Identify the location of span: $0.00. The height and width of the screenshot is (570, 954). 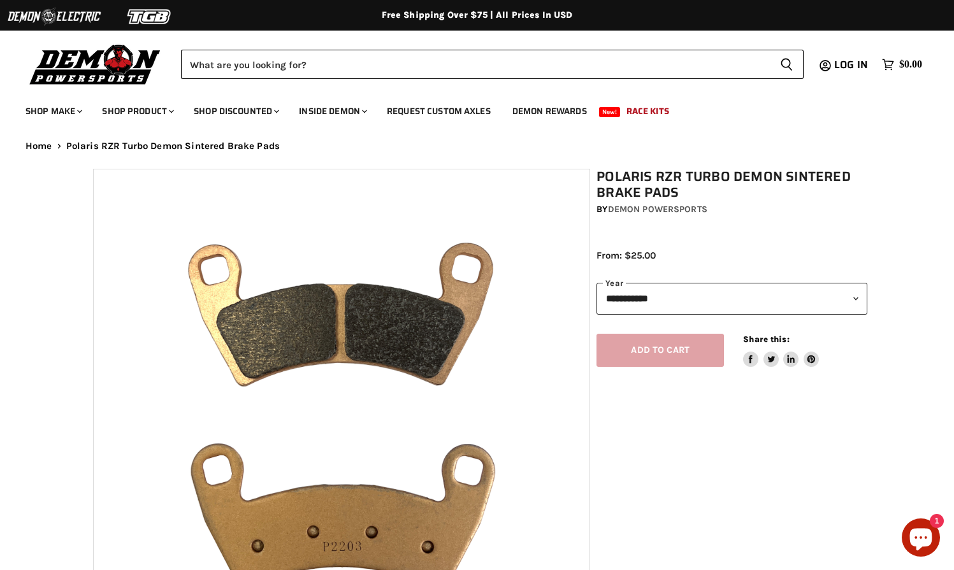
(910, 64).